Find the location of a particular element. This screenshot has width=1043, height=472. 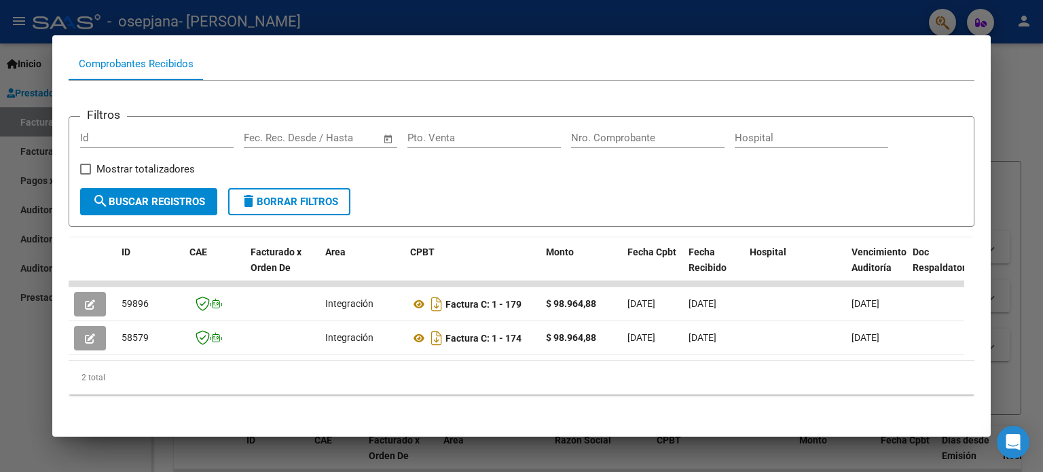

div: Comprobantes Recibidos is located at coordinates (136, 64).